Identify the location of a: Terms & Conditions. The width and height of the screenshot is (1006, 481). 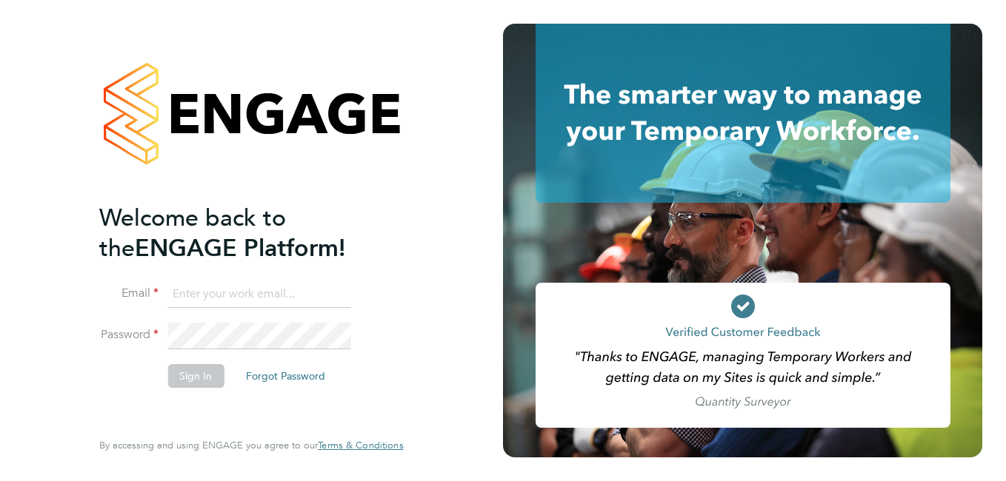
(360, 446).